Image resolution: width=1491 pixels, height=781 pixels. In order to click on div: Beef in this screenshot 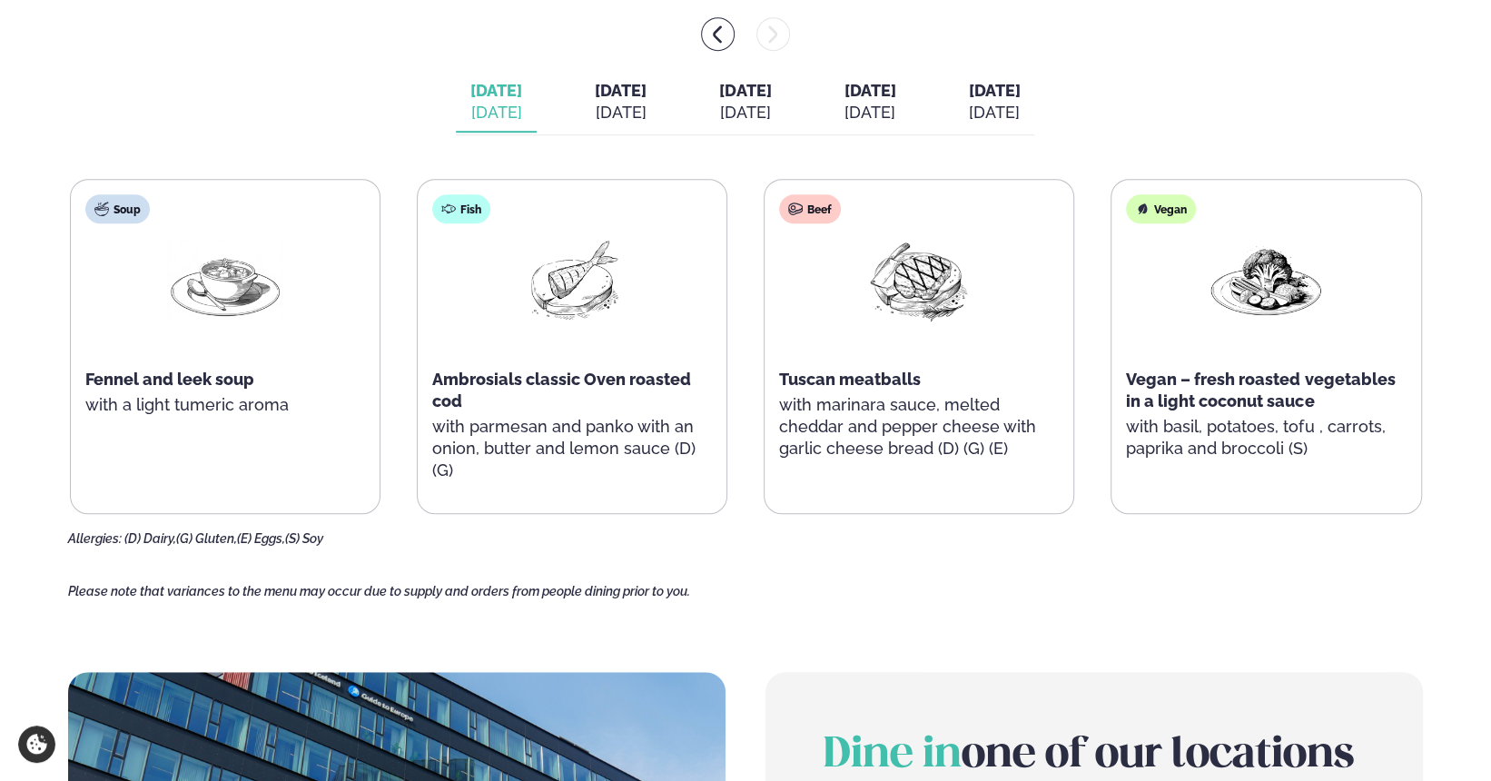, I will do `click(810, 209)`.